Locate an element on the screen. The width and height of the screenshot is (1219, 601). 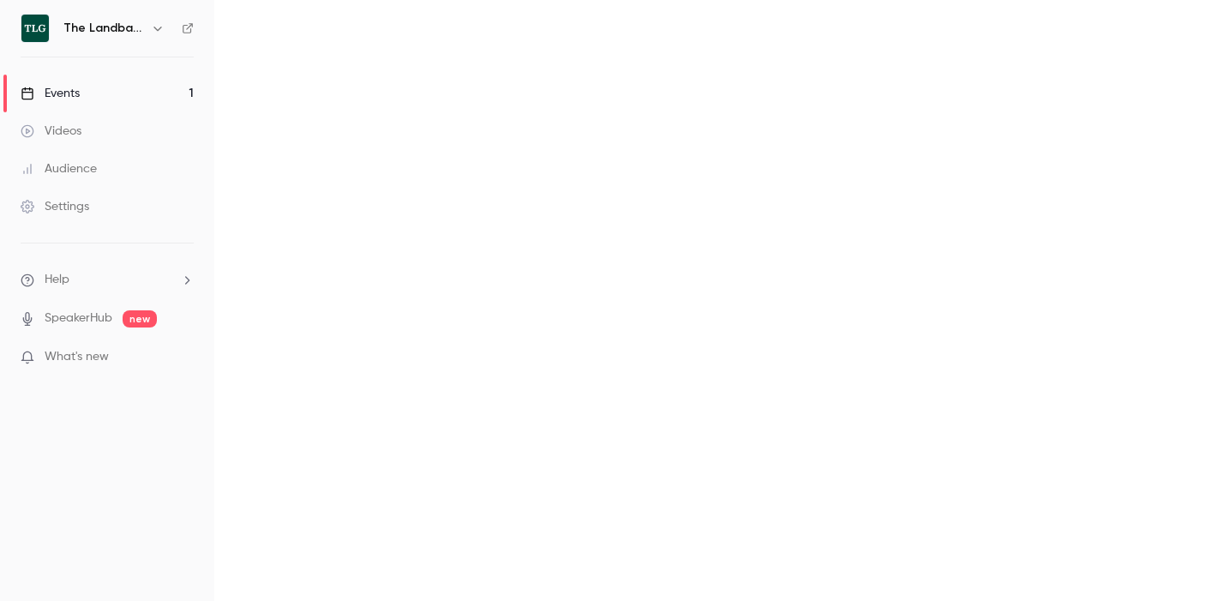
div: Videos is located at coordinates (51, 131).